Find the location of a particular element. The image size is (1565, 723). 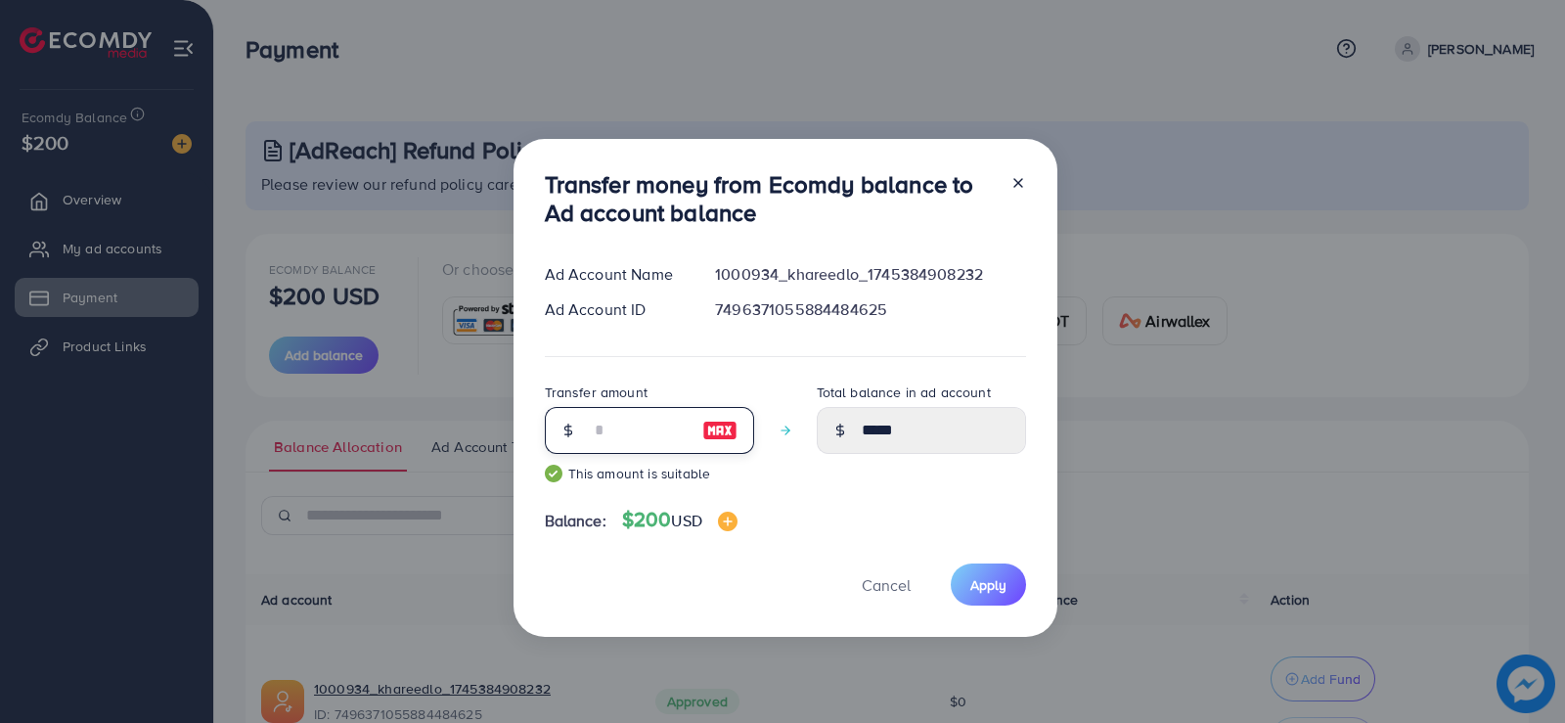

span: Cancel is located at coordinates (886, 585).